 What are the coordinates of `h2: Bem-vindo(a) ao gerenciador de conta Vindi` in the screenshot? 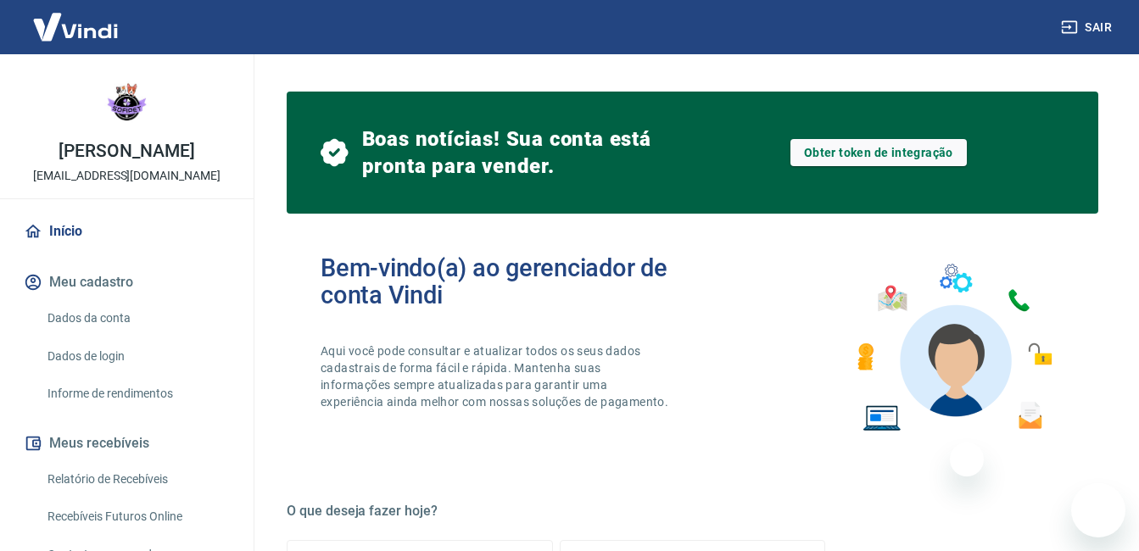 It's located at (506, 281).